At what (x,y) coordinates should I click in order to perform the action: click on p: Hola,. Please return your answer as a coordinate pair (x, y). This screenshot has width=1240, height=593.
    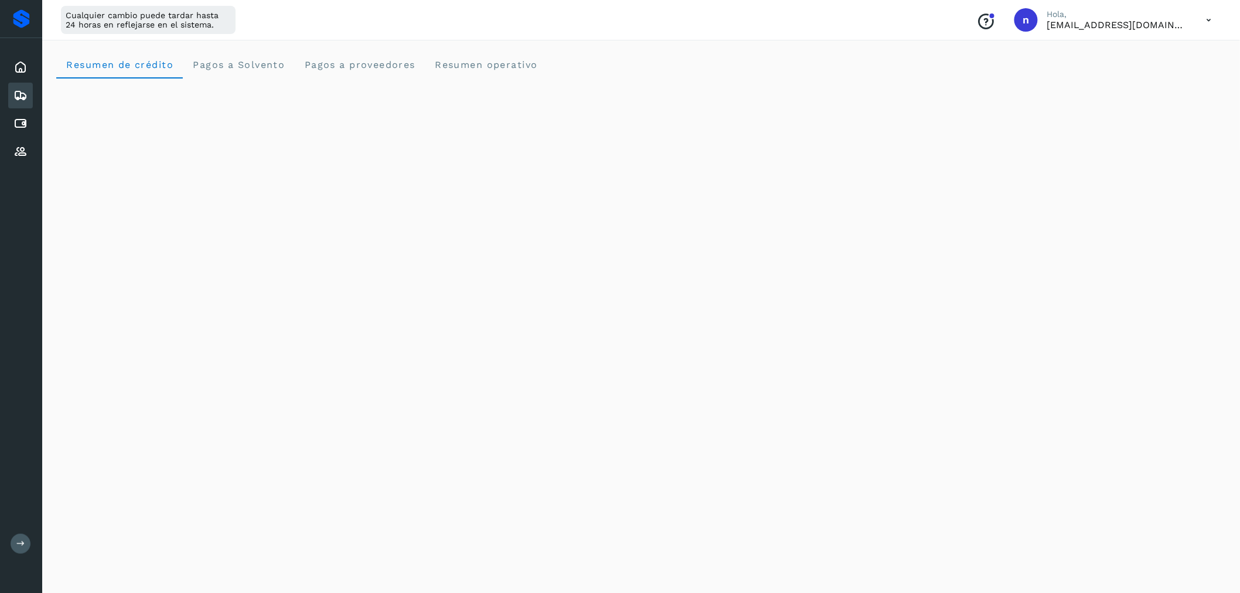
    Looking at the image, I should click on (1117, 14).